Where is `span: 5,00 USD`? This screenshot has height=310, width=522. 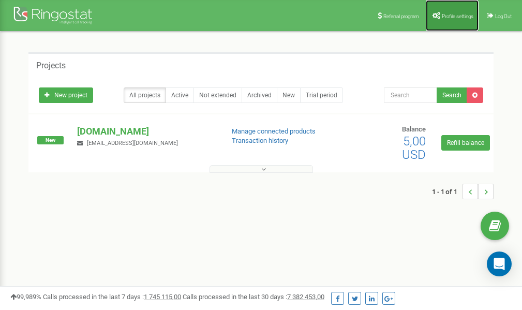 span: 5,00 USD is located at coordinates (414, 148).